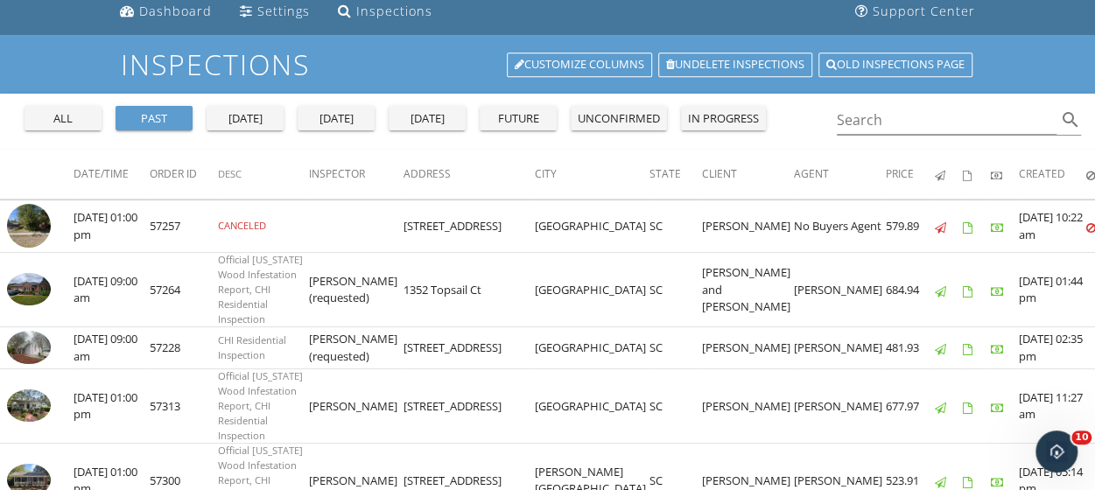 This screenshot has height=490, width=1095. Describe the element at coordinates (252, 348) in the screenshot. I see `span: CHI Residential Inspection` at that location.